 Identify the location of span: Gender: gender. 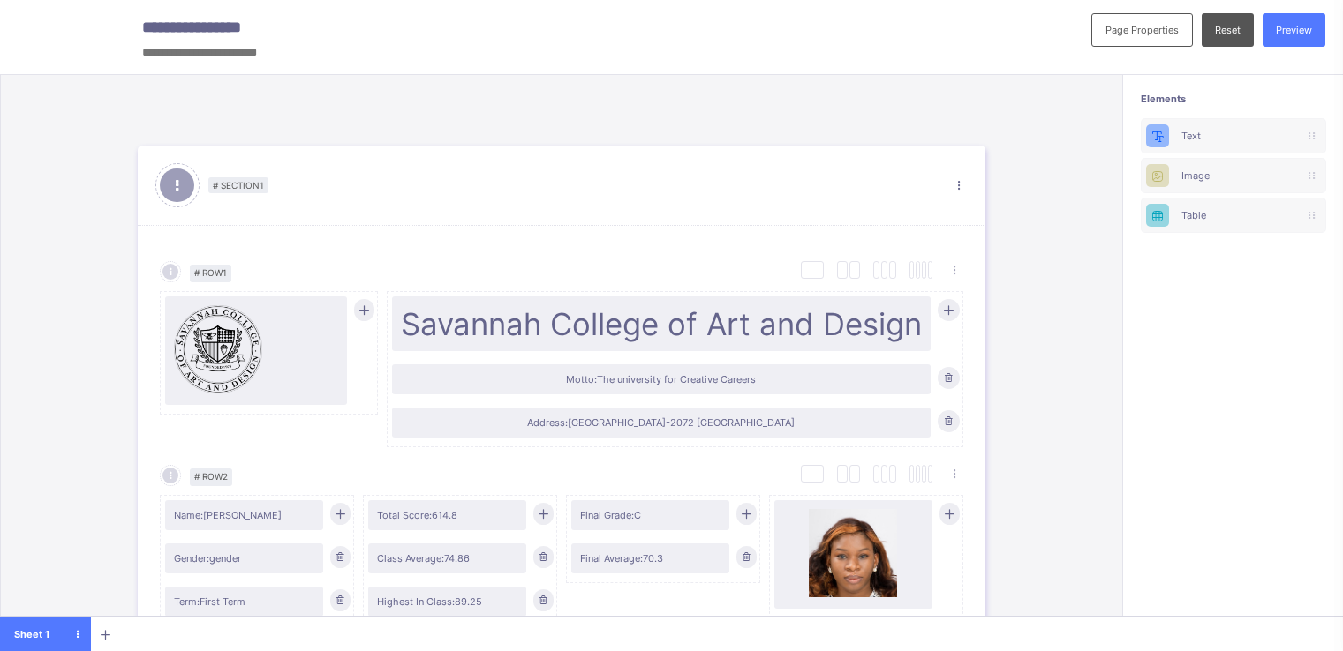
(245, 559).